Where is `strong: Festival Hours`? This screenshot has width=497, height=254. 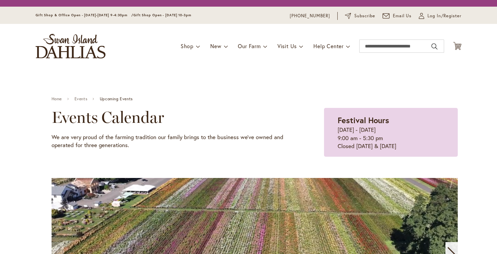 strong: Festival Hours is located at coordinates (363, 120).